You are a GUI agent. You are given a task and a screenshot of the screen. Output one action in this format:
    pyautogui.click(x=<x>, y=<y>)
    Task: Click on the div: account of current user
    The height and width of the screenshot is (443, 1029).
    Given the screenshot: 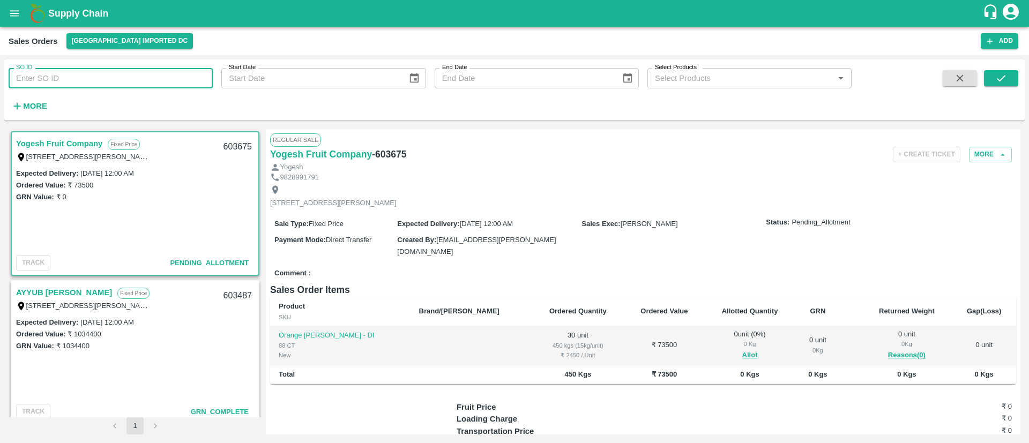 What is the action you would take?
    pyautogui.click(x=1011, y=13)
    